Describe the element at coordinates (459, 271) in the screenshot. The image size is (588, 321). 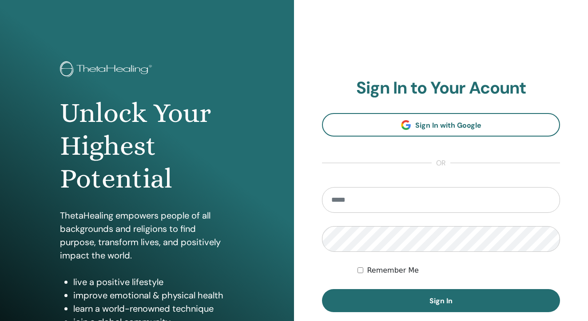
I see `div: Keep me authenticated indefinitely or until I manually logout` at that location.